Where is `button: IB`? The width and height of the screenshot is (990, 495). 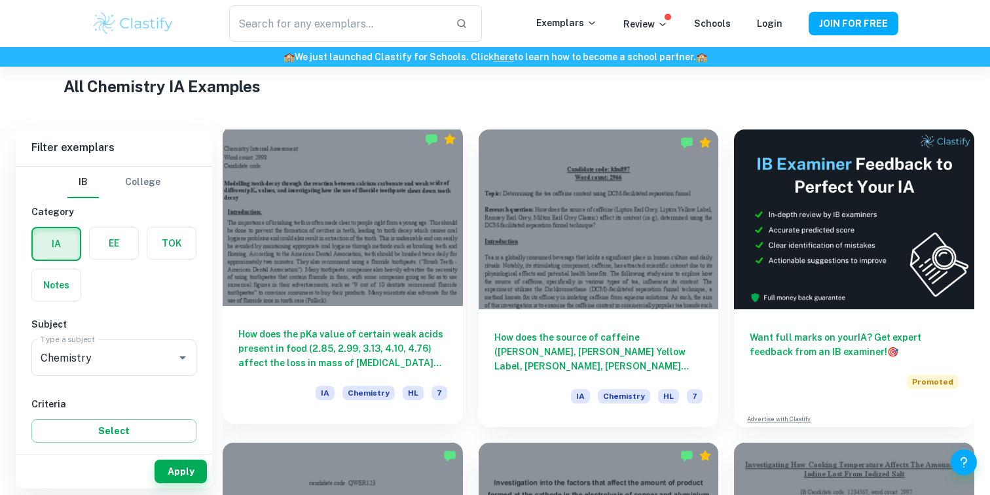 button: IB is located at coordinates (83, 183).